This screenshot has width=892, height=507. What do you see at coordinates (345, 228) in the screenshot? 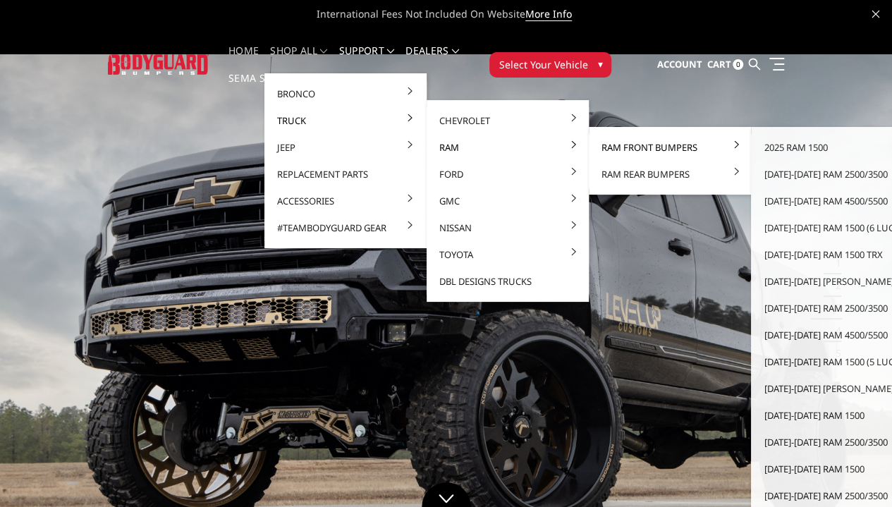
I see `a: #TeamBodyguard Gear` at bounding box center [345, 228].